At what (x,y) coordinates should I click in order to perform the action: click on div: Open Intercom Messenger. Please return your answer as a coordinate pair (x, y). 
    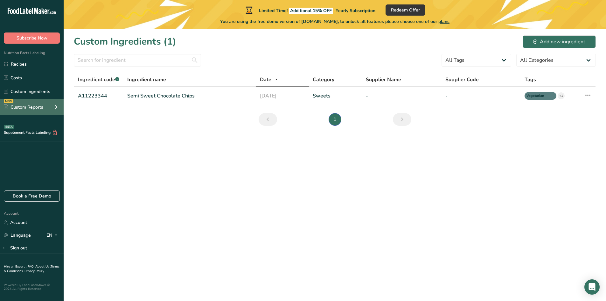
    Looking at the image, I should click on (592, 287).